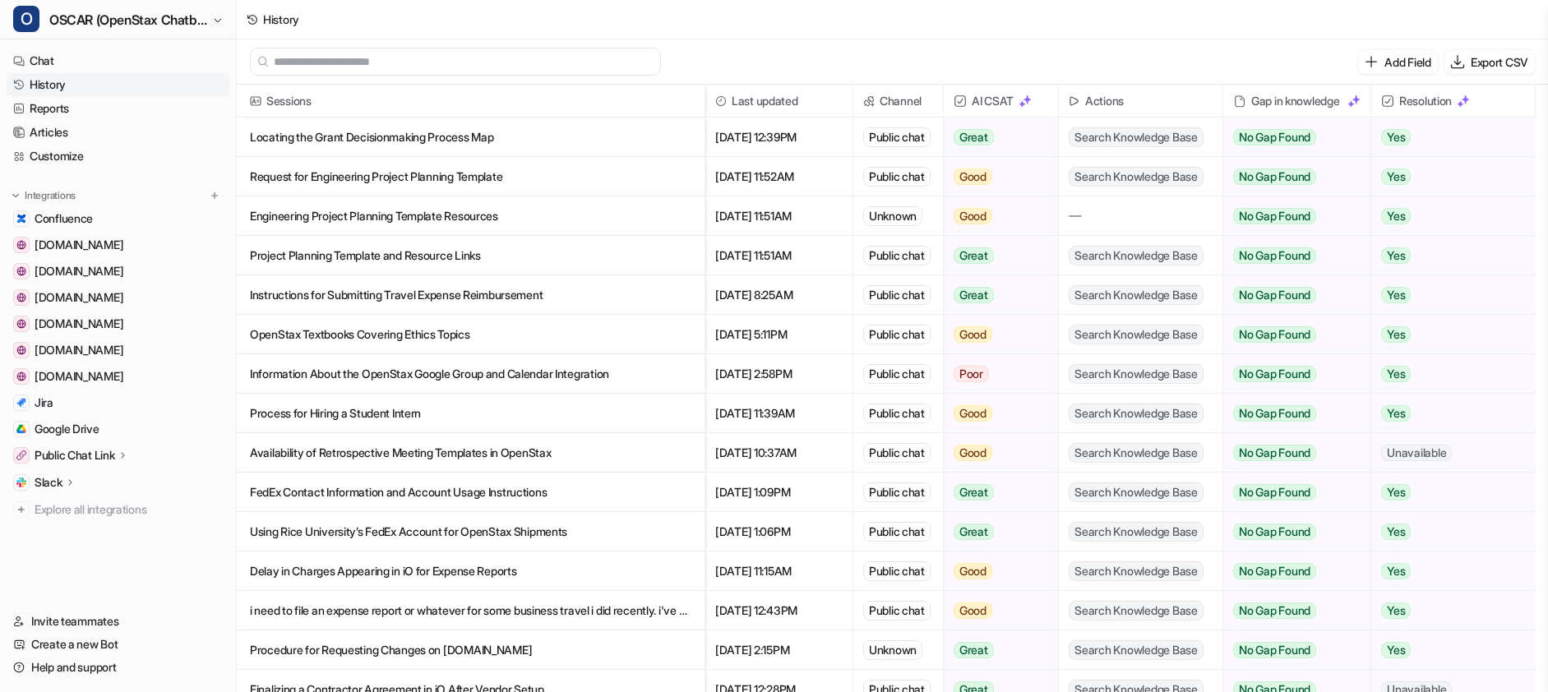 This screenshot has height=692, width=1548. I want to click on img: expand menu, so click(16, 196).